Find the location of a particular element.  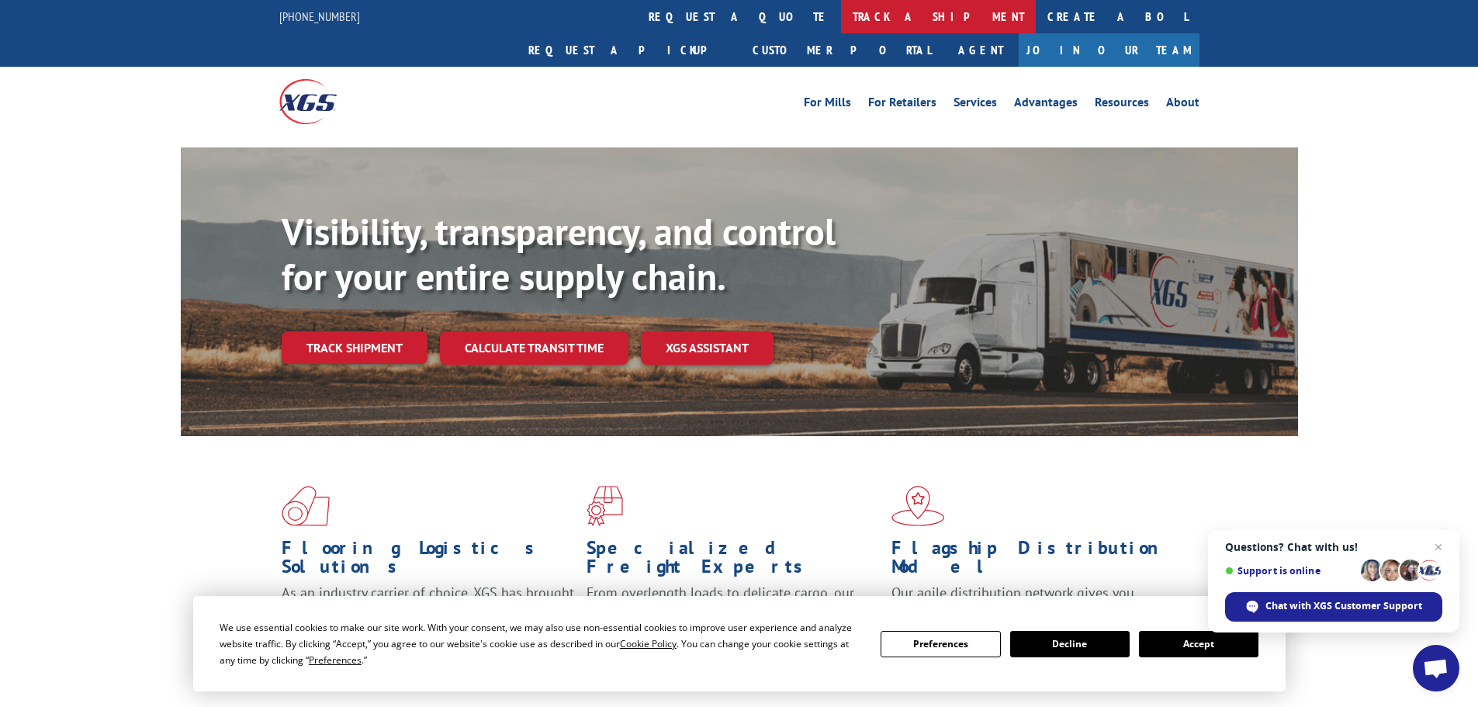

span: Support is online is located at coordinates (1291, 570).